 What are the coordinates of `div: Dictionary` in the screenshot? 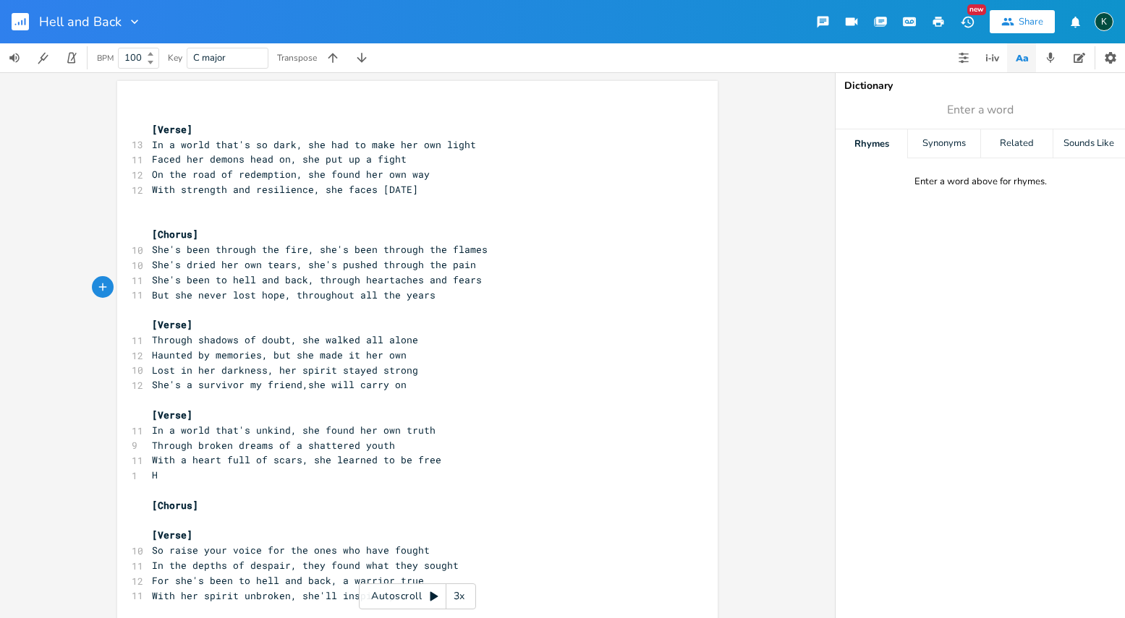 It's located at (980, 86).